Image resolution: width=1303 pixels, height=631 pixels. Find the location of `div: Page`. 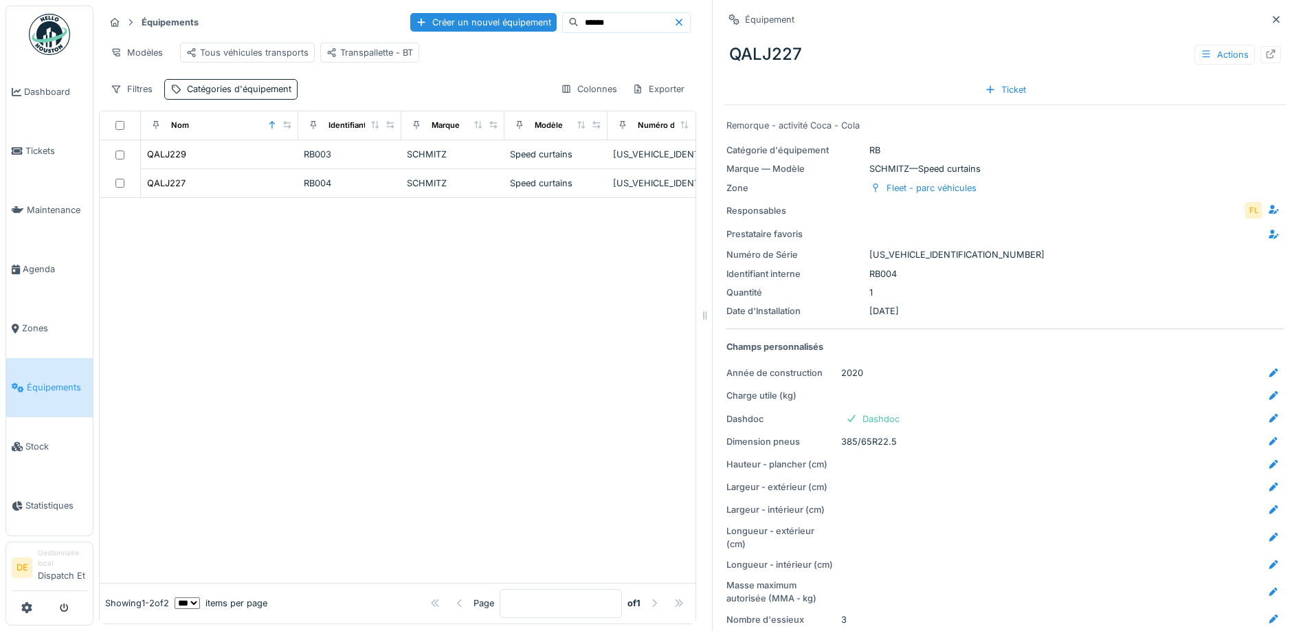

div: Page is located at coordinates (484, 602).